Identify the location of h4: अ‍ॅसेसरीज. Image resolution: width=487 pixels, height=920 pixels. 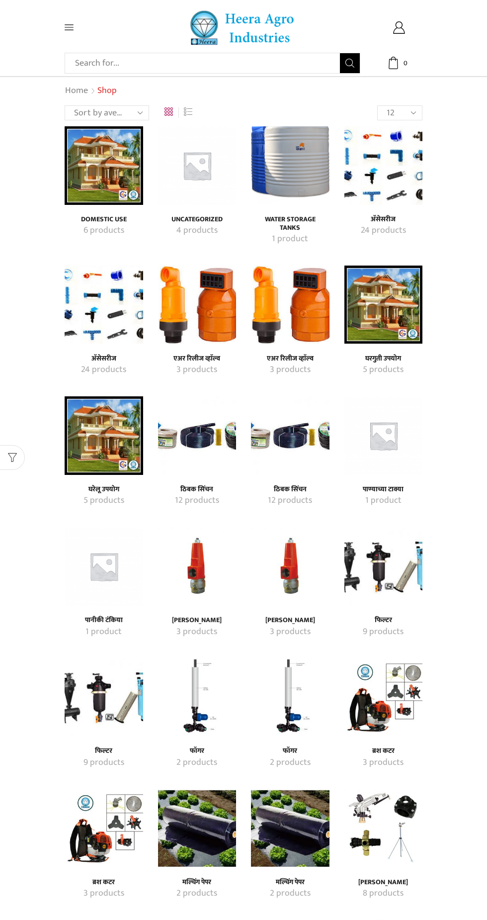
(104, 358).